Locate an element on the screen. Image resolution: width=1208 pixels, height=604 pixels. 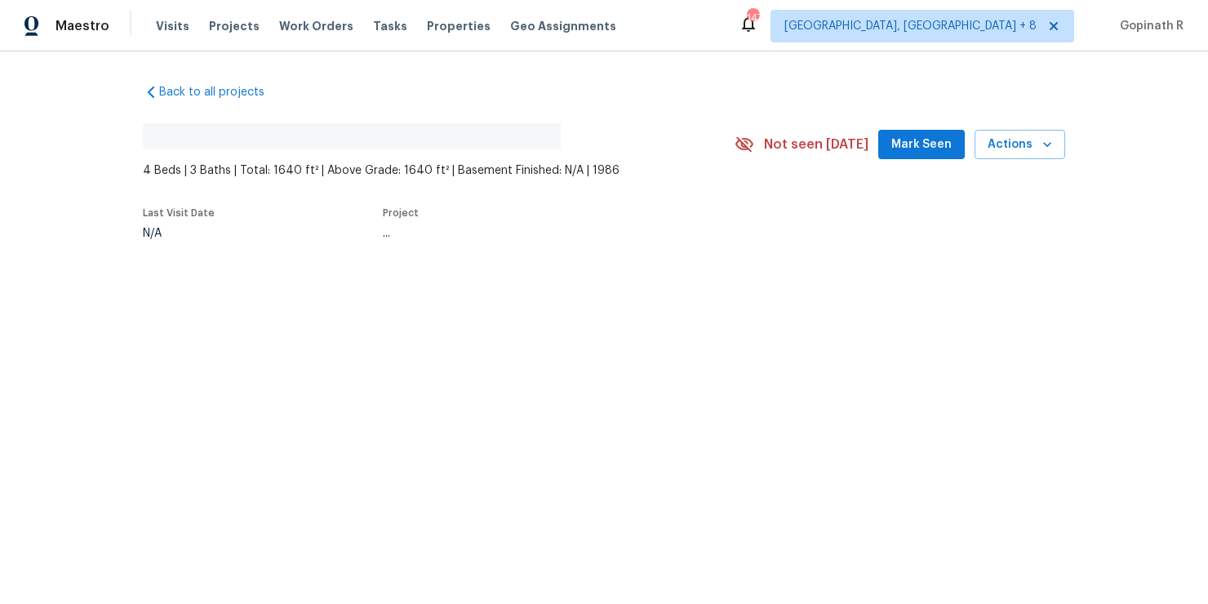
span: Tasks is located at coordinates (390, 26).